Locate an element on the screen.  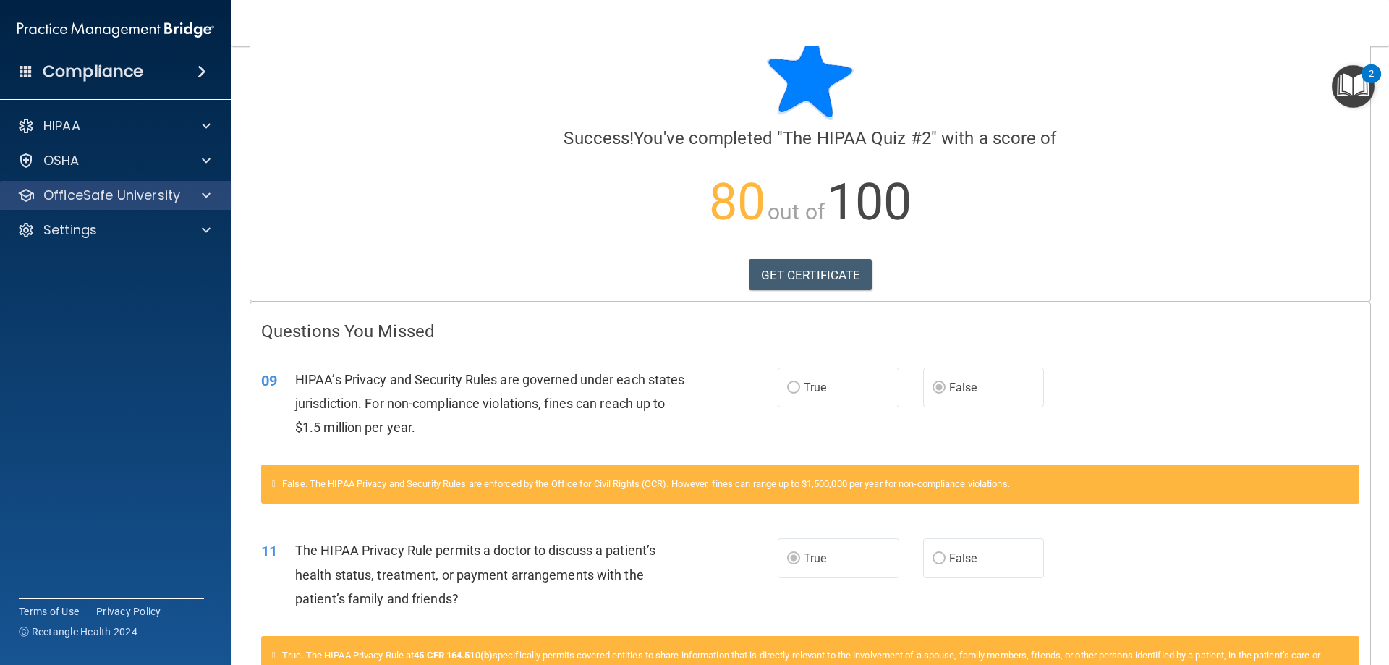
div: 2 is located at coordinates (1371, 83).